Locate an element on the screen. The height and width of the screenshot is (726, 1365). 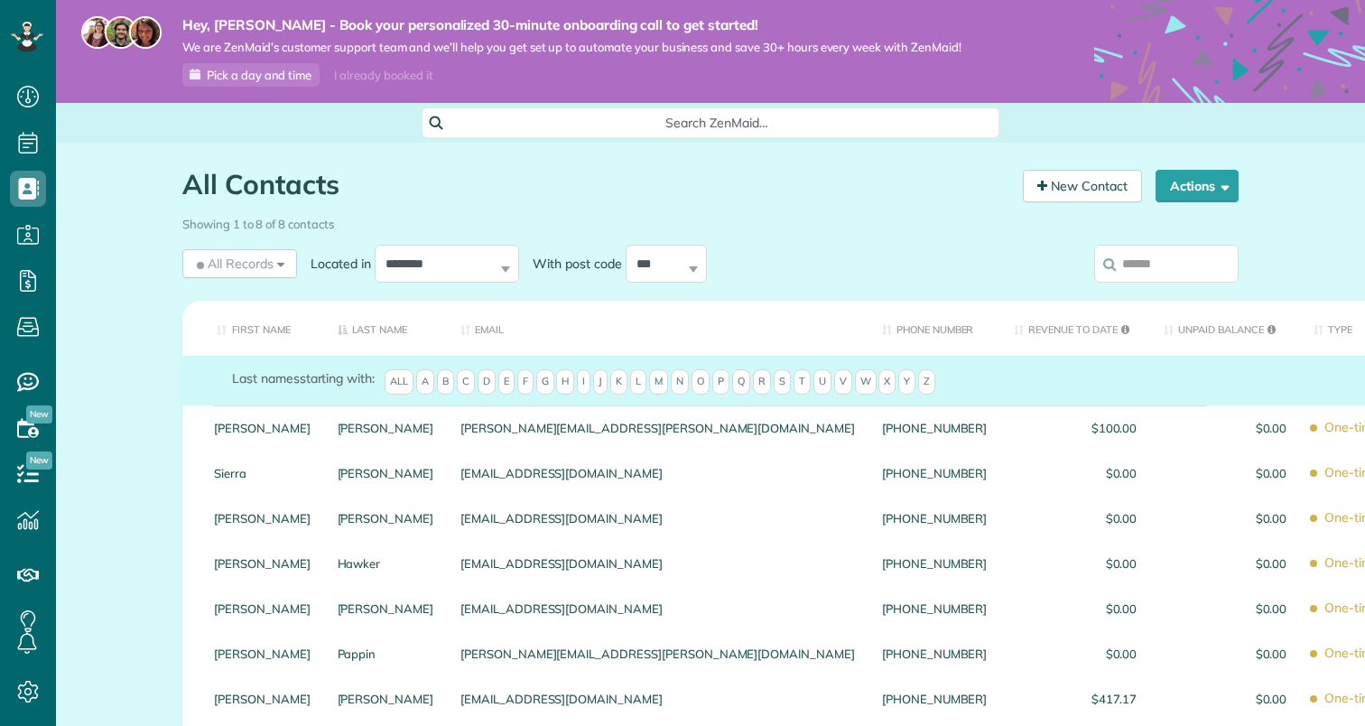
span: N is located at coordinates (680, 382).